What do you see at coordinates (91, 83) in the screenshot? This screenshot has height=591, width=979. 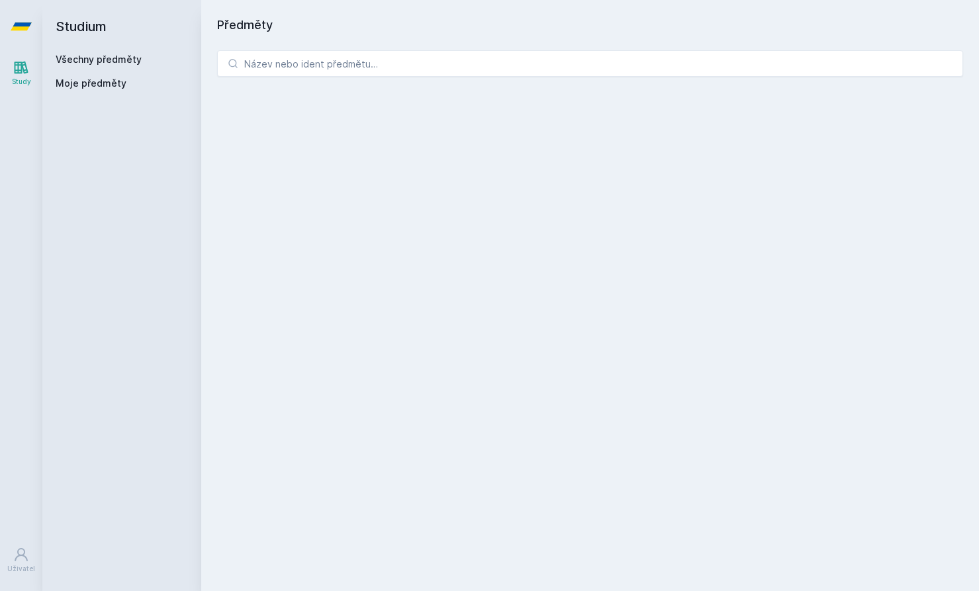 I see `span: Moje předměty` at bounding box center [91, 83].